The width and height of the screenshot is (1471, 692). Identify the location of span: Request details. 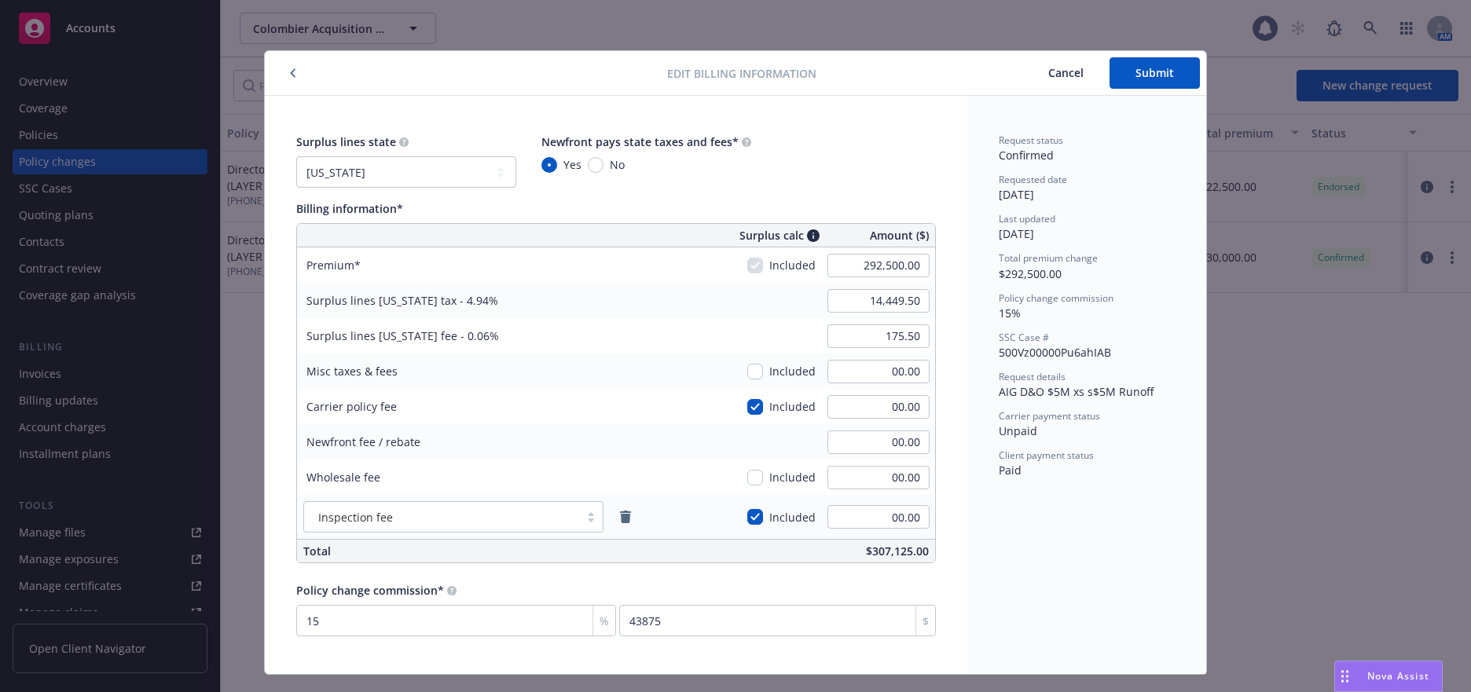
(1032, 376).